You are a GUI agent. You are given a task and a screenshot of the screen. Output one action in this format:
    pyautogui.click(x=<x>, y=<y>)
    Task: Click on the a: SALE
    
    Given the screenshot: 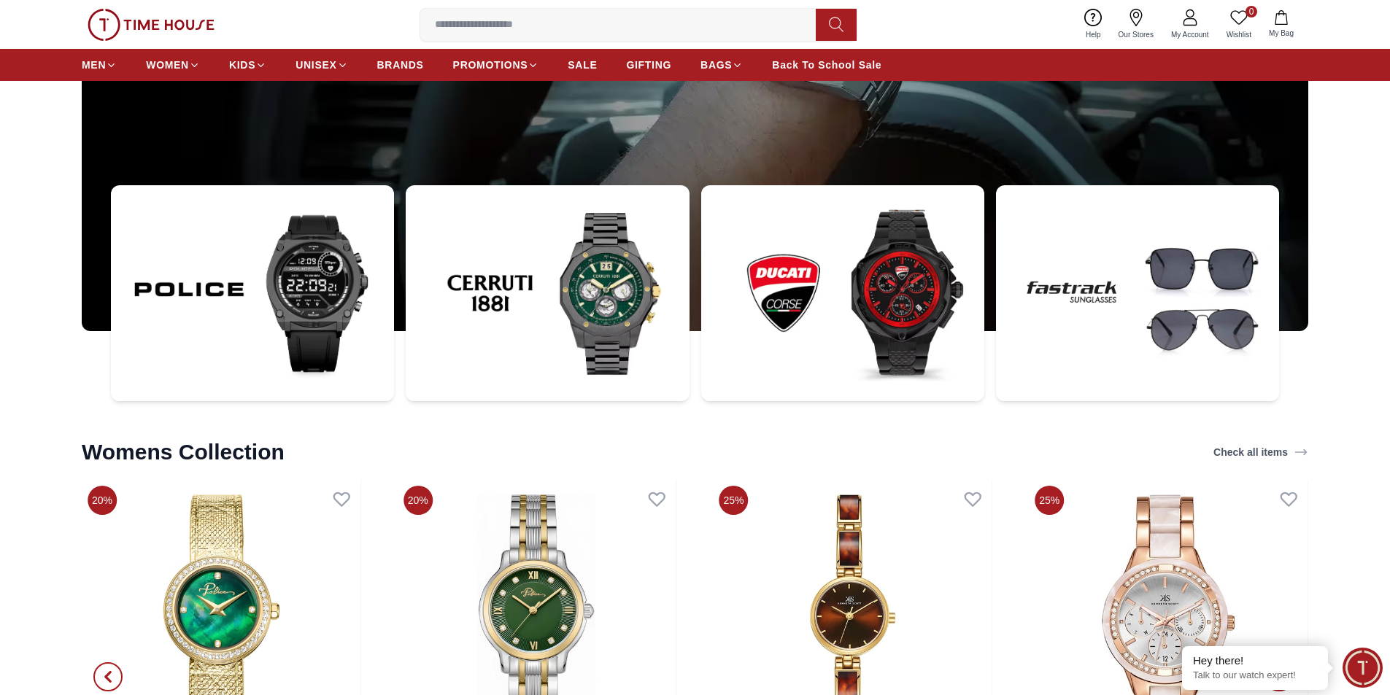 What is the action you would take?
    pyautogui.click(x=582, y=65)
    